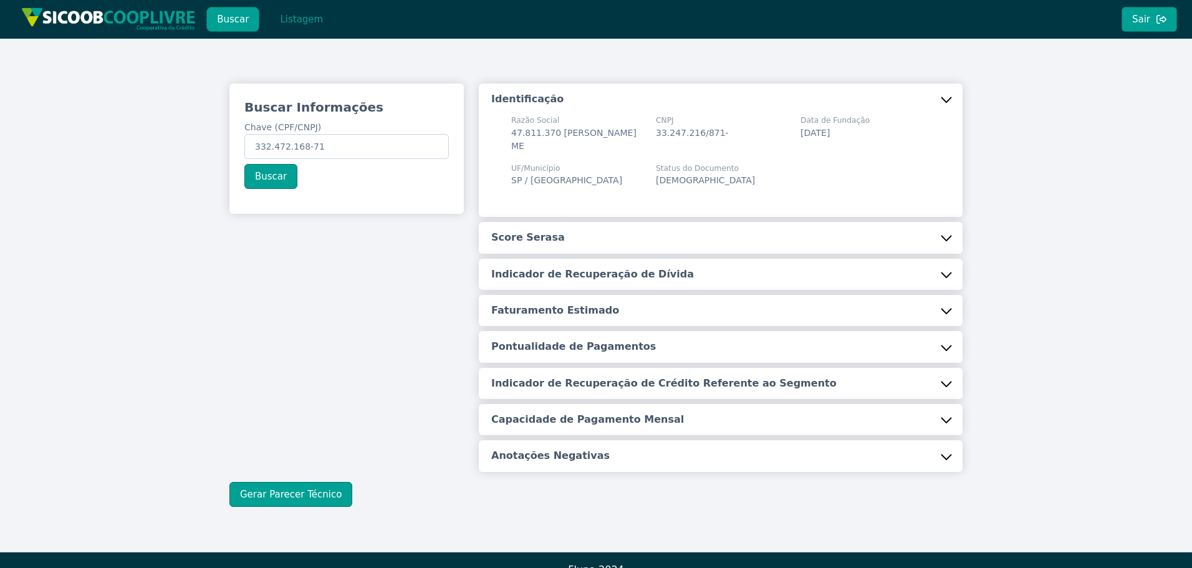 The image size is (1192, 568). I want to click on button: Identificação, so click(721, 99).